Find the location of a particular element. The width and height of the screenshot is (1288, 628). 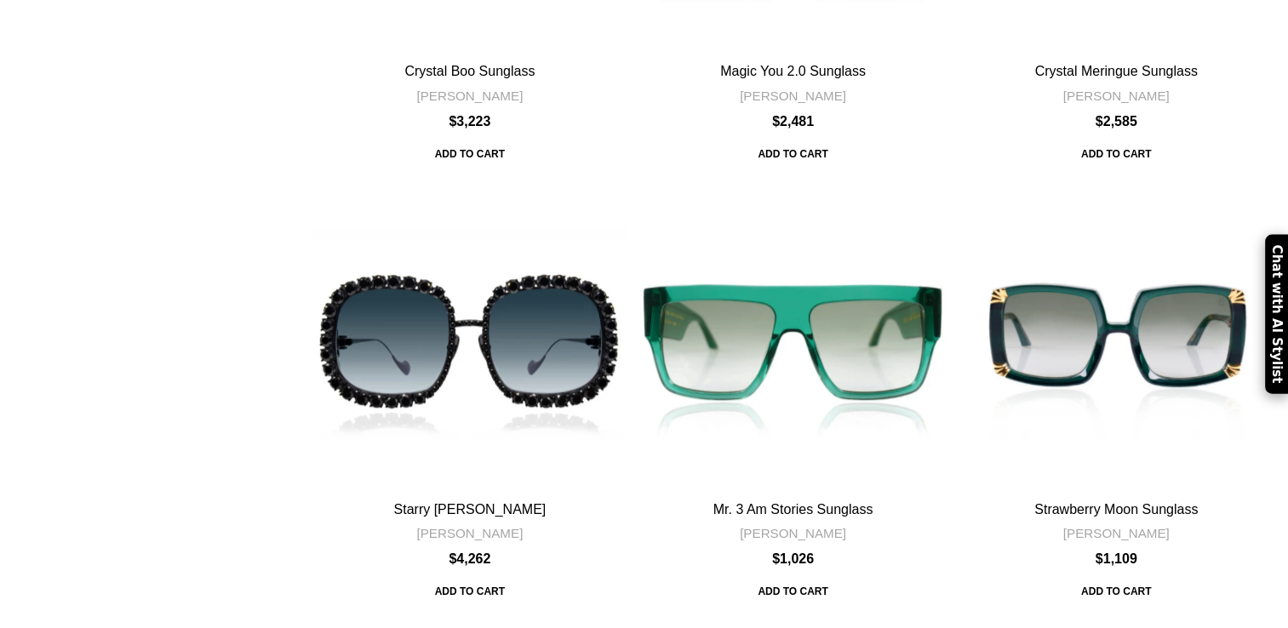

bdi: 3,223 is located at coordinates (469, 121).